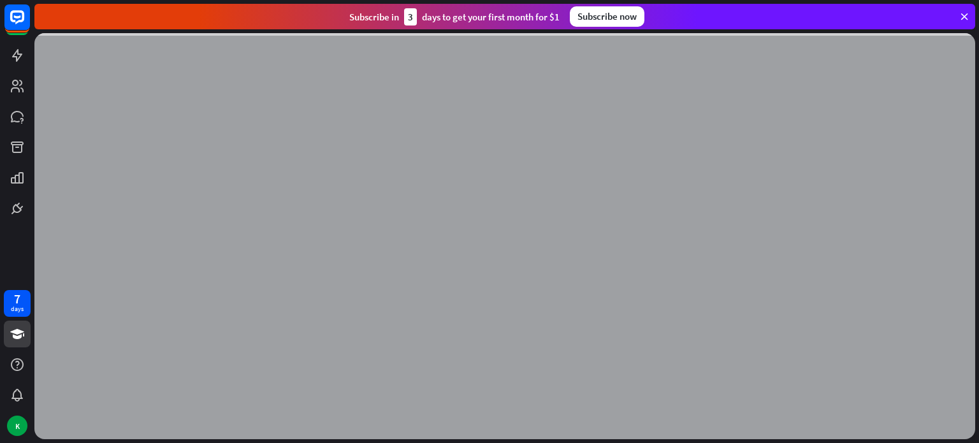  What do you see at coordinates (17, 426) in the screenshot?
I see `div: K` at bounding box center [17, 426].